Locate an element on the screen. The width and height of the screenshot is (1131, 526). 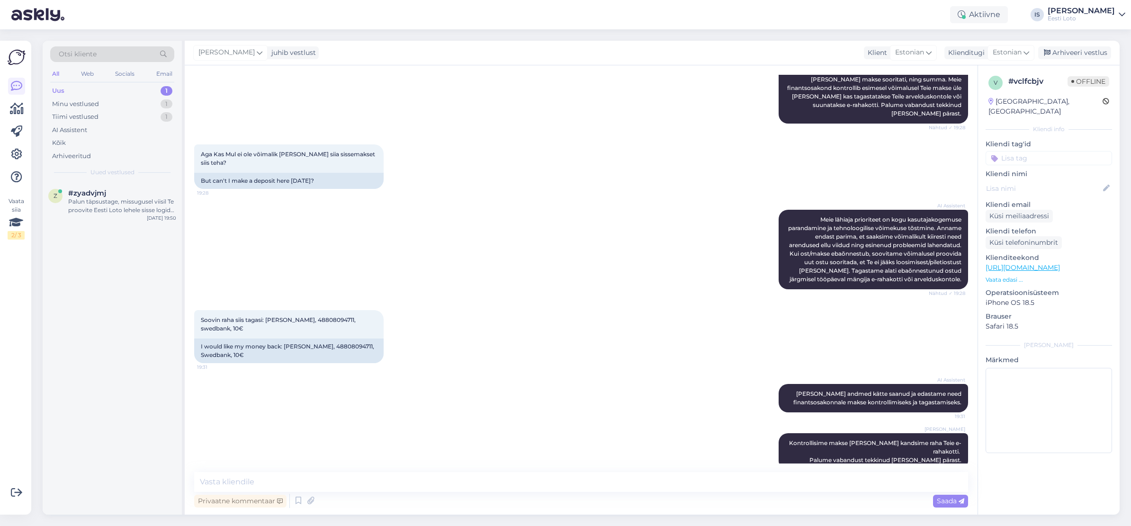
p: Brauser is located at coordinates (1048, 316).